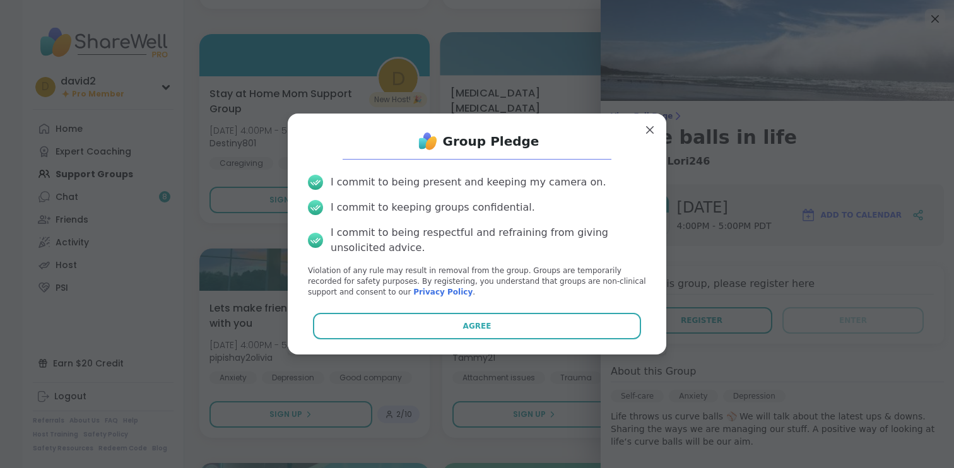 The image size is (954, 468). Describe the element at coordinates (468, 182) in the screenshot. I see `div: I commit to being present and keeping my camera on.` at that location.